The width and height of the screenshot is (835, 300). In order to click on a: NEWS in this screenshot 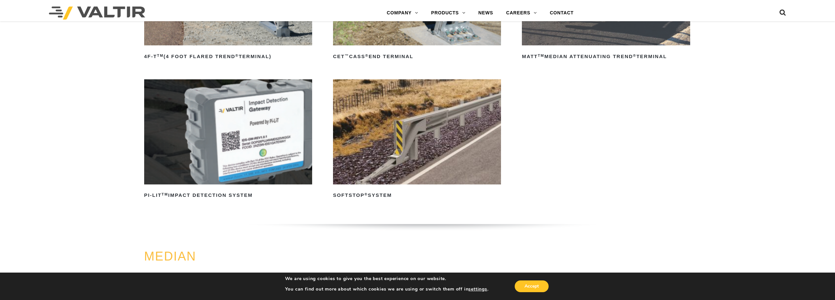, I will do `click(485, 13)`.